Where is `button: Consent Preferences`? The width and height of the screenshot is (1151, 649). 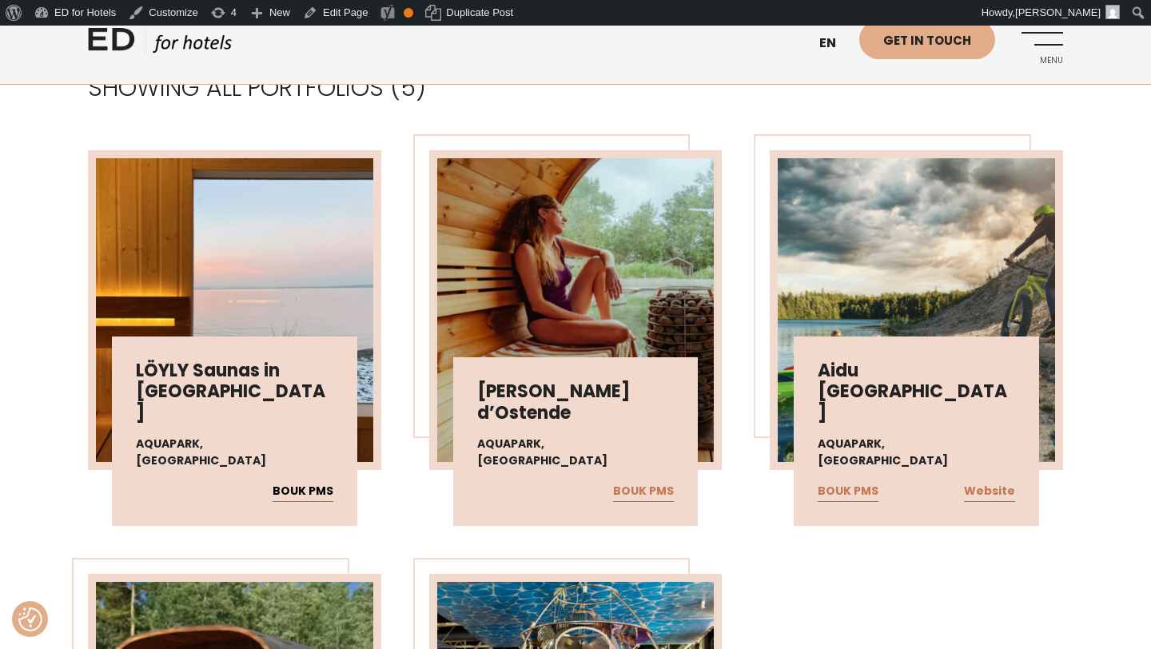
button: Consent Preferences is located at coordinates (30, 619).